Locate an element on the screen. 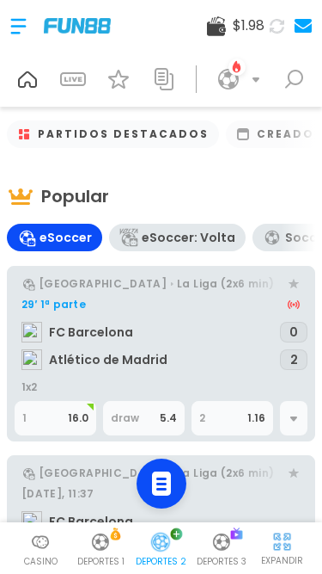 Image resolution: width=322 pixels, height=574 pixels. p: Deportes 2 is located at coordinates (161, 561).